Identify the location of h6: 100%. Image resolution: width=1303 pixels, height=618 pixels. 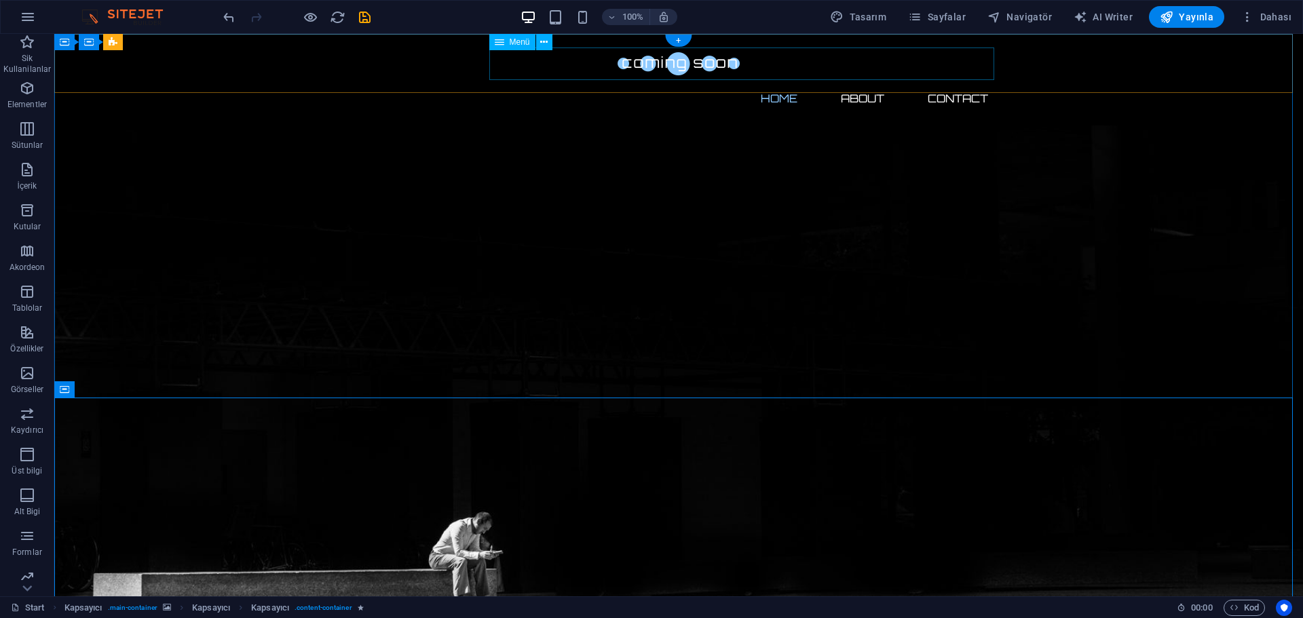
(633, 17).